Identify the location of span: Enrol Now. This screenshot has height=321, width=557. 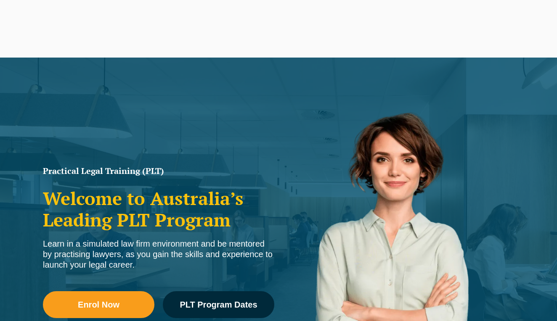
(98, 305).